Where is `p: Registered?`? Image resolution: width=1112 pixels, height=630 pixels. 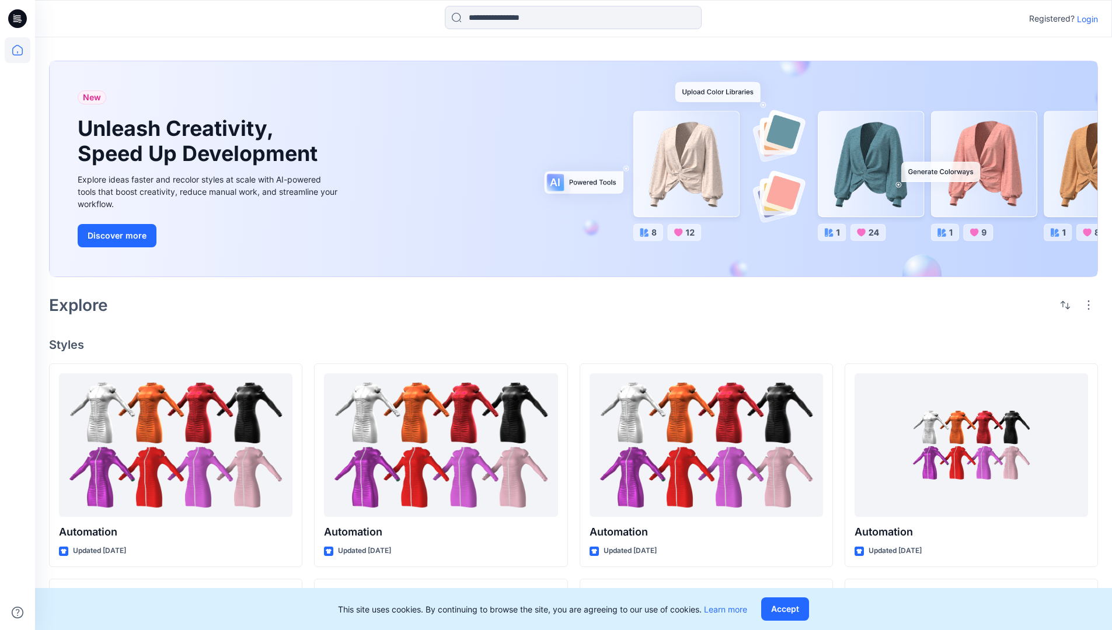
p: Registered? is located at coordinates (1052, 19).